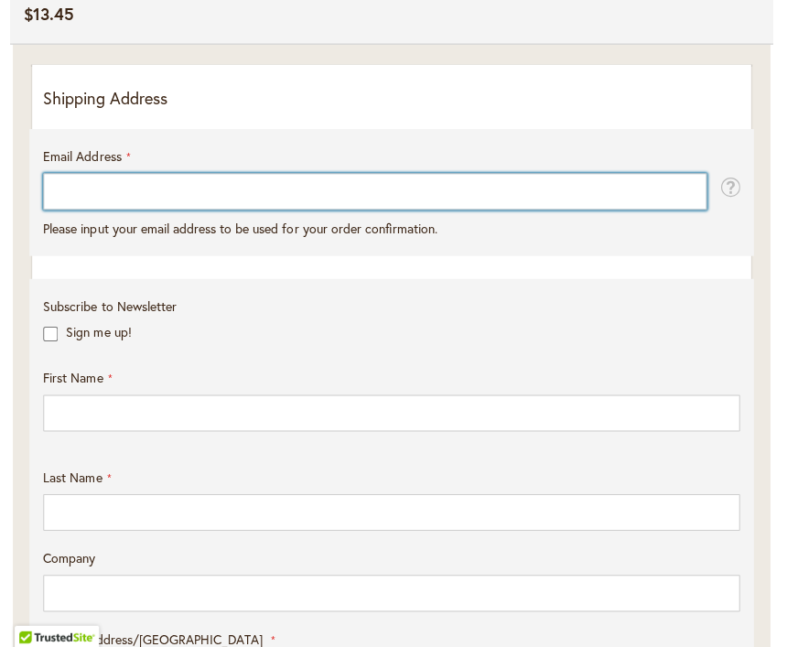 The image size is (787, 647). Describe the element at coordinates (52, 16) in the screenshot. I see `span: $13.45` at that location.